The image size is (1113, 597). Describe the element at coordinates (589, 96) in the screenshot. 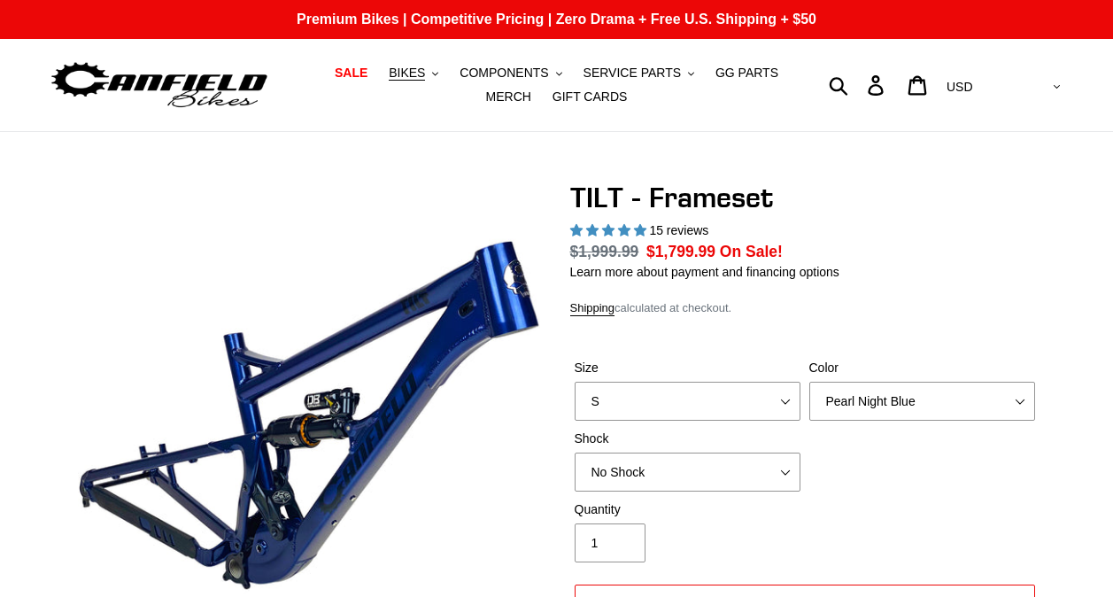

I see `a: GIFT CARDS` at that location.